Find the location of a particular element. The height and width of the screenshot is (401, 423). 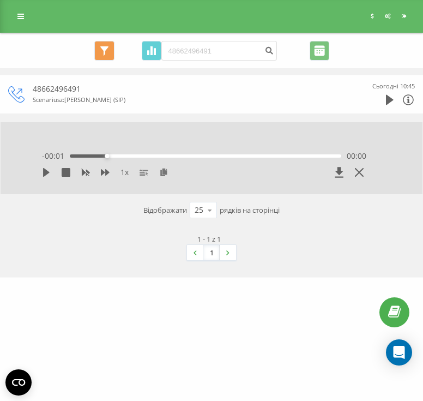

font: рядків на сторінці is located at coordinates (250, 210).